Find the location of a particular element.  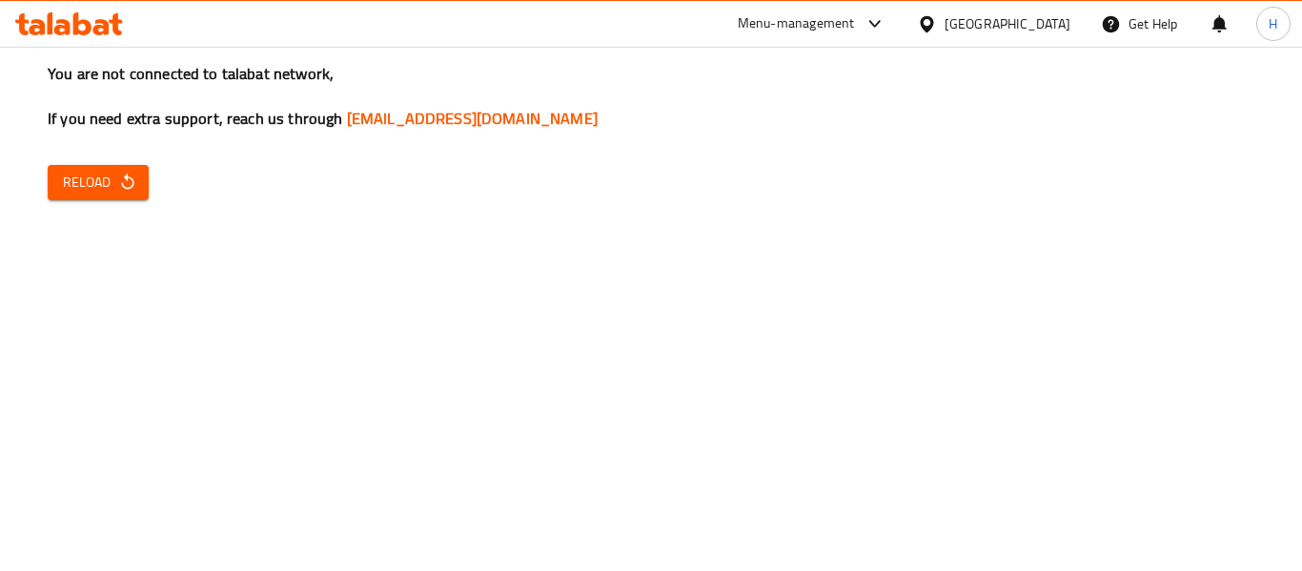

span: H is located at coordinates (1272, 24).